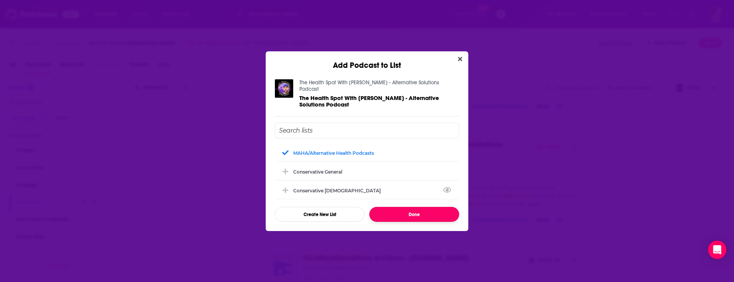 The image size is (734, 282). I want to click on div: Open Intercom Messenger, so click(718, 249).